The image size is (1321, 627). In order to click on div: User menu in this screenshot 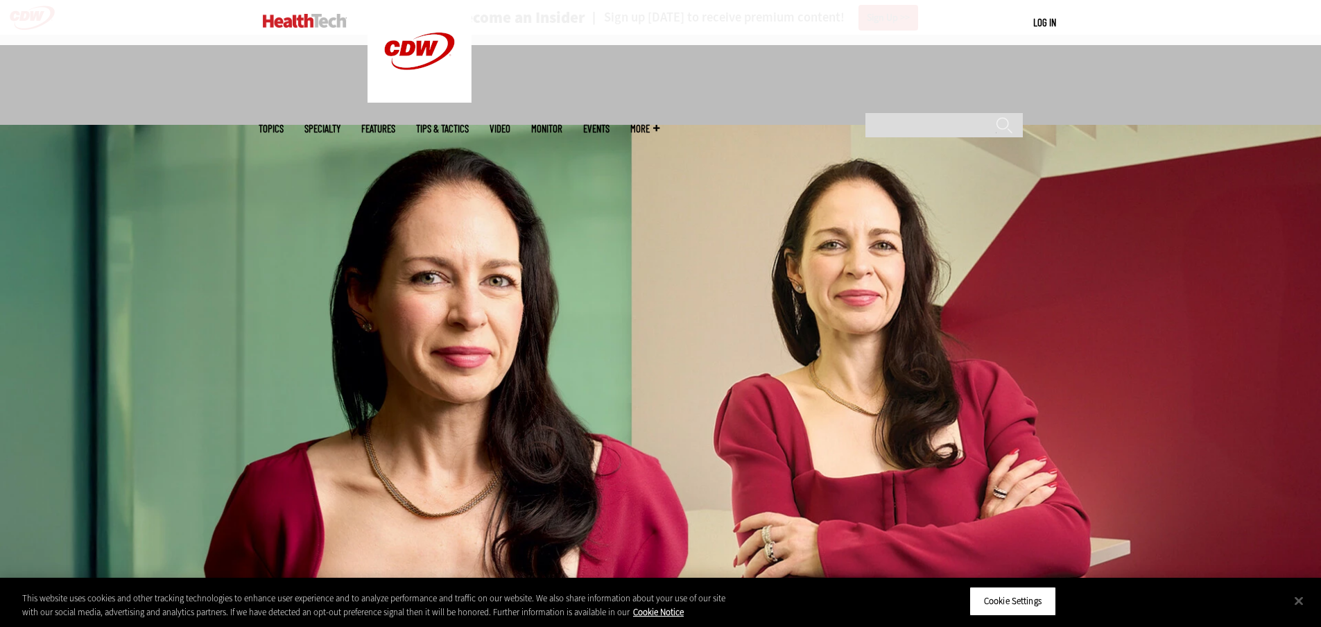, I will do `click(1044, 22)`.